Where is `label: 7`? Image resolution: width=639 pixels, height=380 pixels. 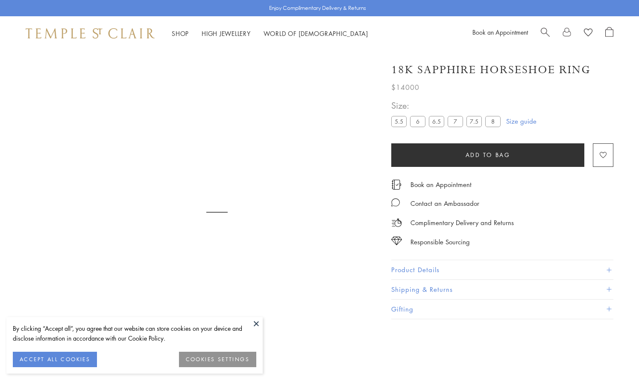
label: 7 is located at coordinates (456, 121).